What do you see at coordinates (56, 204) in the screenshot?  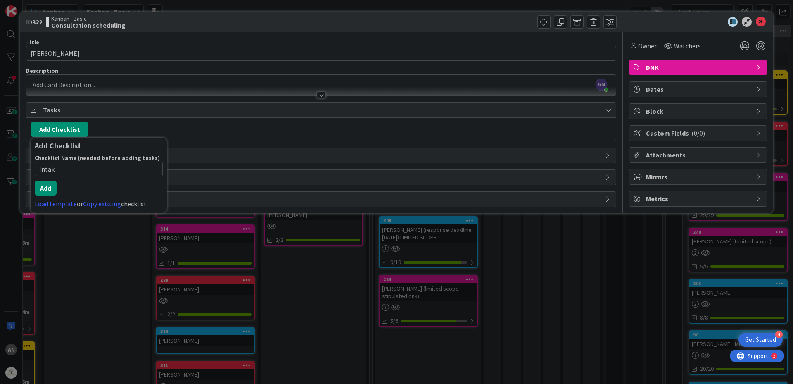 I see `a: Load template` at bounding box center [56, 204].